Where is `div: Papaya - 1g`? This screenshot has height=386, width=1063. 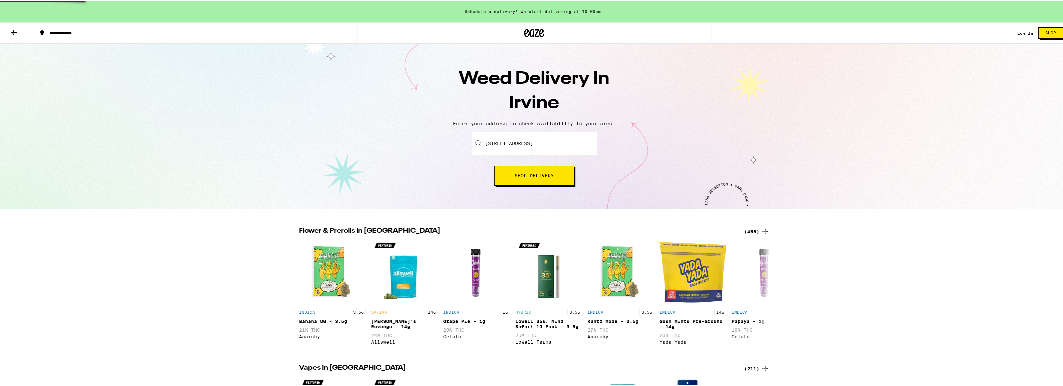 div: Papaya - 1g is located at coordinates (765, 321).